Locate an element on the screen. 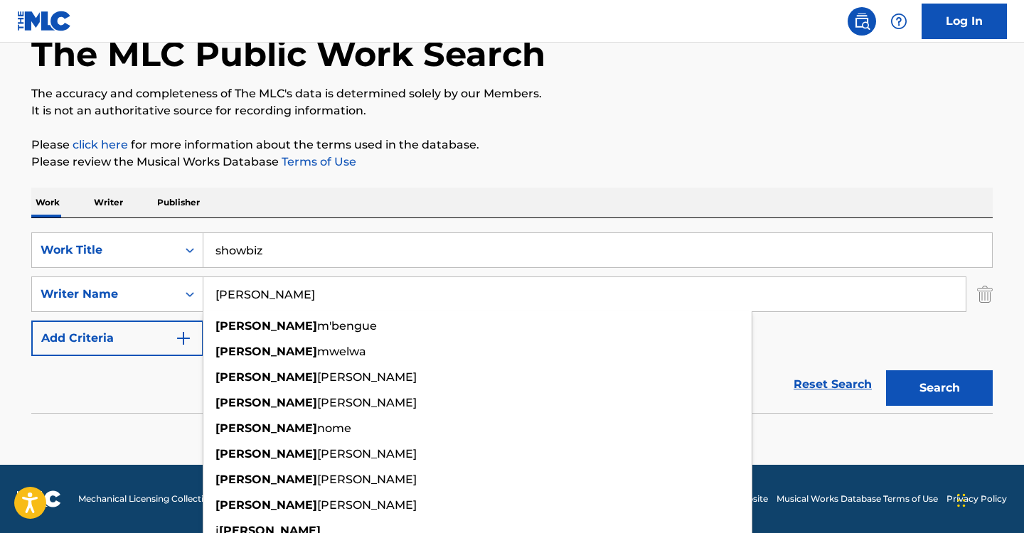 The height and width of the screenshot is (533, 1024). a: click here is located at coordinates (100, 144).